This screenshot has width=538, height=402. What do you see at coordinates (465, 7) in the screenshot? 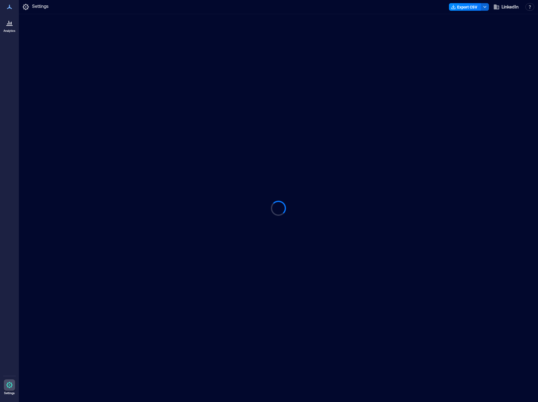
I see `button: Export CSV` at bounding box center [465, 7].